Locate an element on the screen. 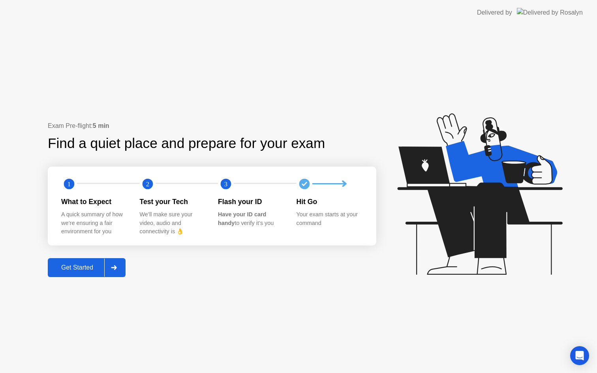 The height and width of the screenshot is (373, 597). text: 2 is located at coordinates (147, 184).